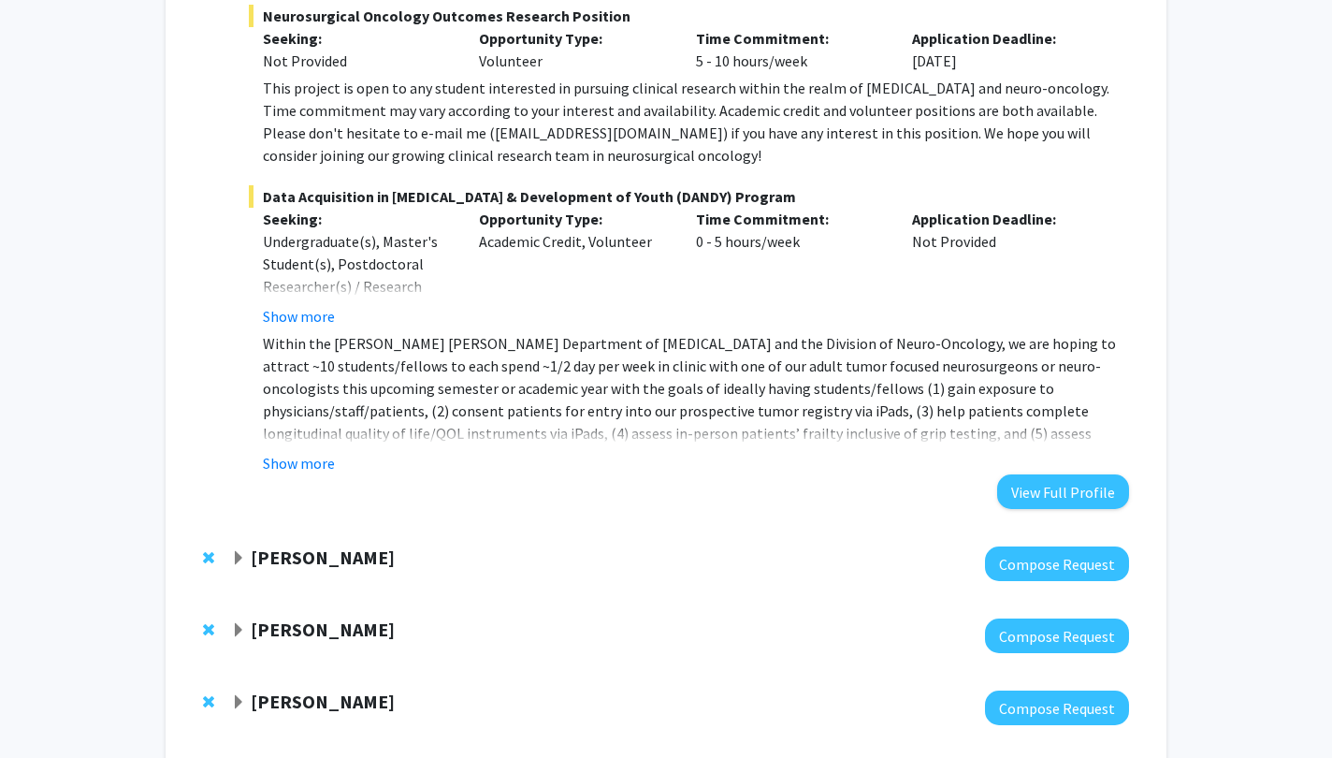  I want to click on button: Compose Request to Casey Lurtz, so click(1057, 707).